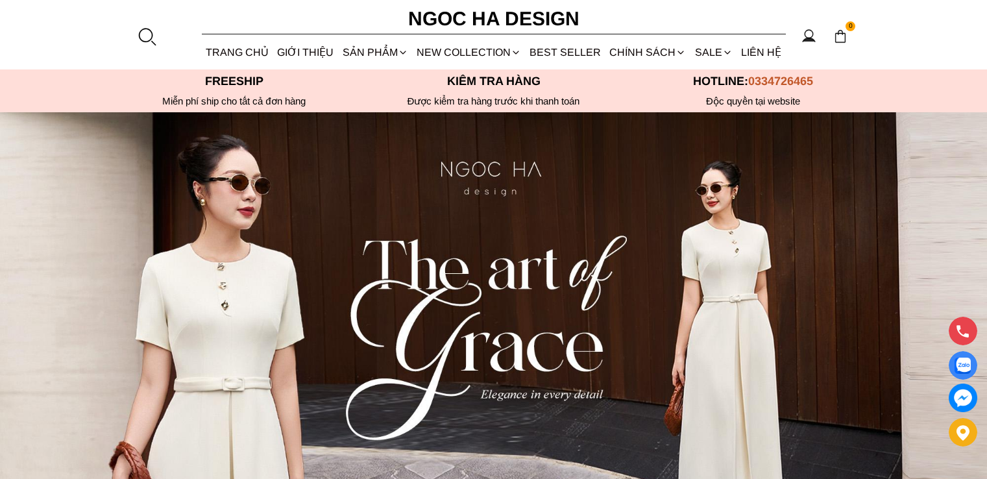 The width and height of the screenshot is (987, 479). I want to click on img: Display image, so click(962, 365).